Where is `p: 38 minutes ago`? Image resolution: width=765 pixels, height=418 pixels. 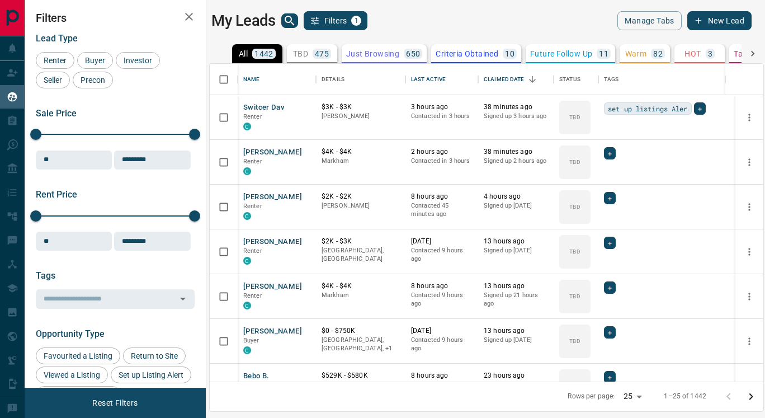
p: 38 minutes ago is located at coordinates (516, 152).